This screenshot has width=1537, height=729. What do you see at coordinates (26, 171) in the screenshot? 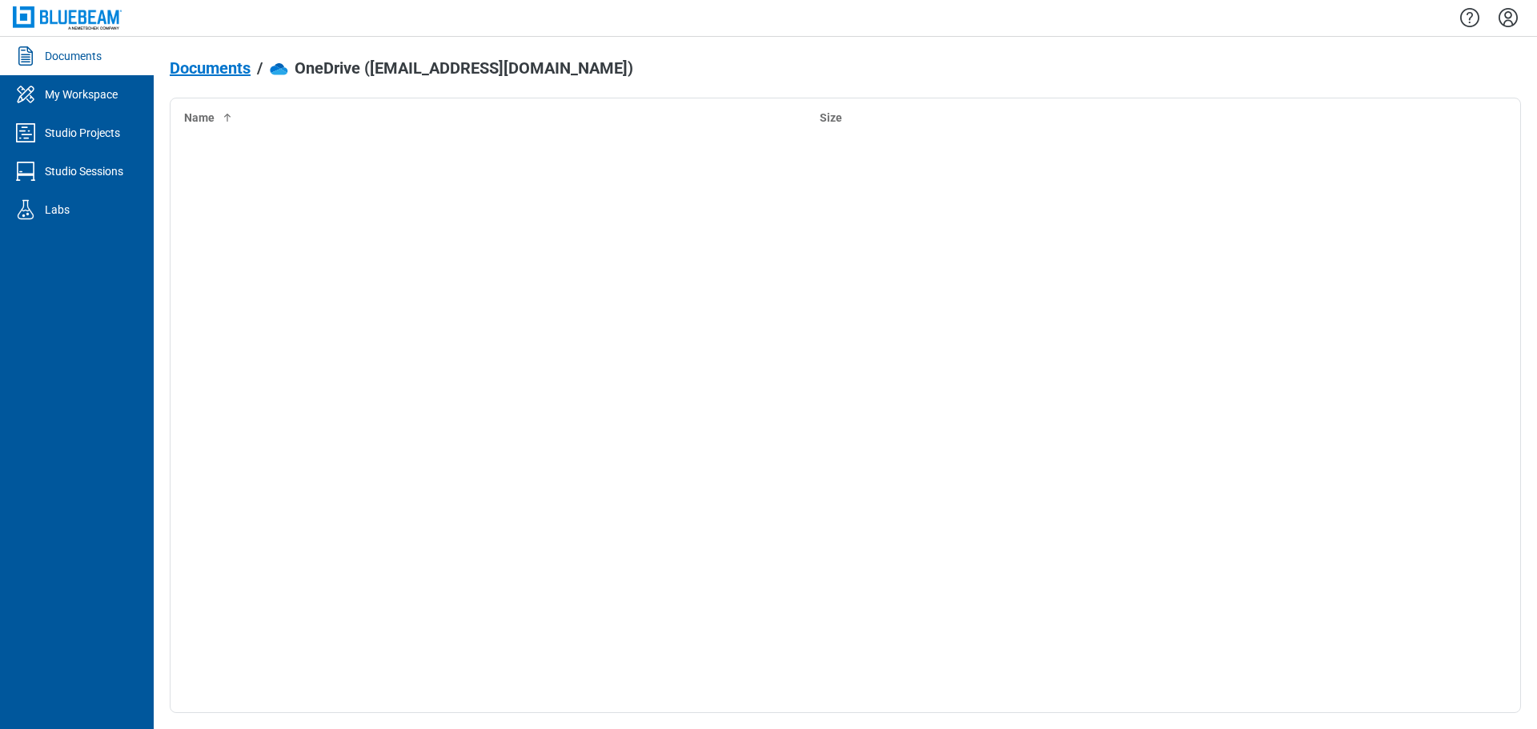
I see `svg: Studio Sessions` at bounding box center [26, 171].